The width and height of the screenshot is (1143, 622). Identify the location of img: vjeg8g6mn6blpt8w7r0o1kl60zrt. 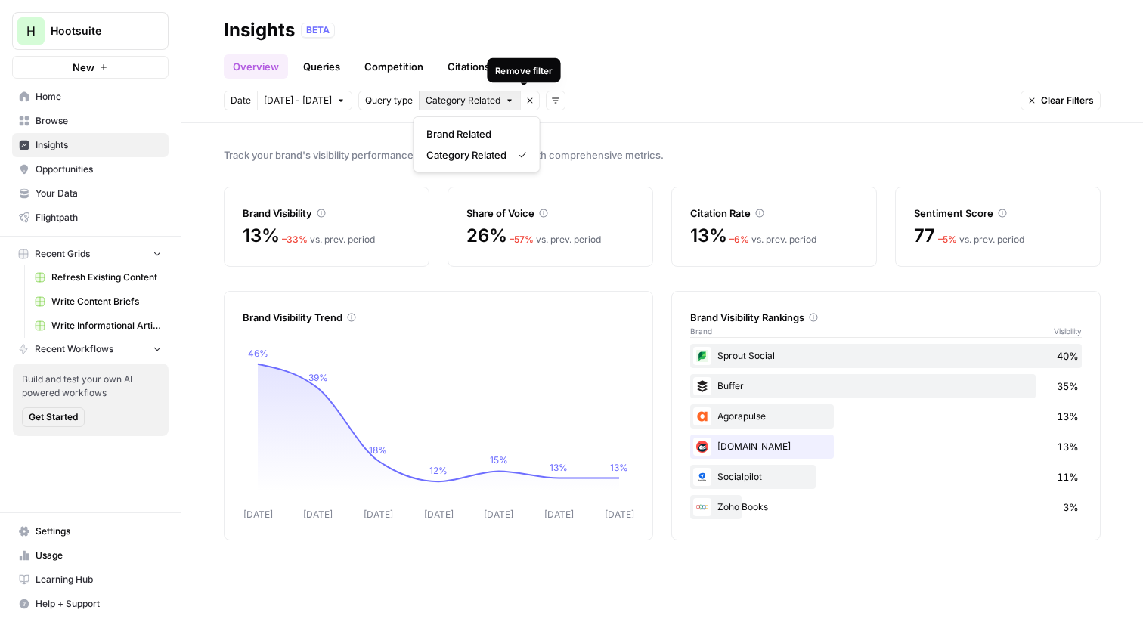
(702, 477).